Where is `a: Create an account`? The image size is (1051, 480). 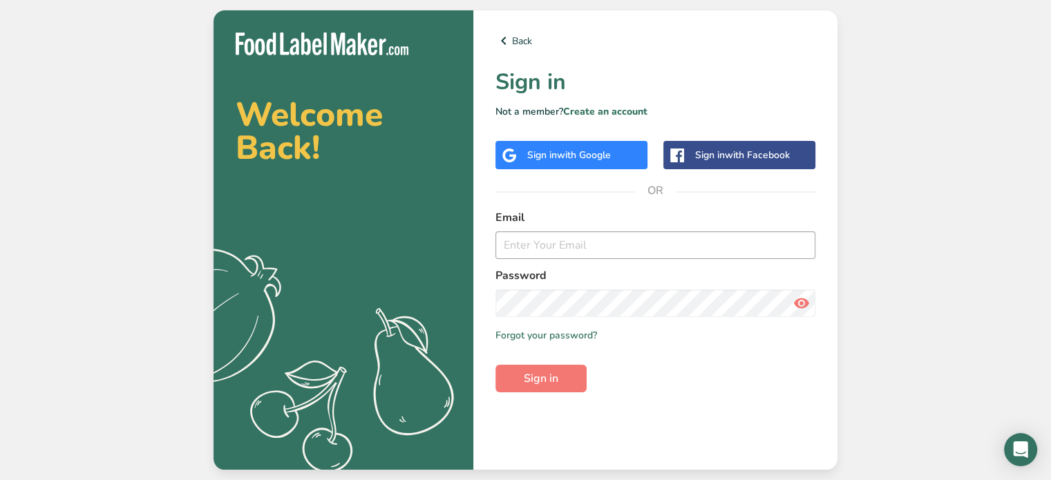 a: Create an account is located at coordinates (605, 111).